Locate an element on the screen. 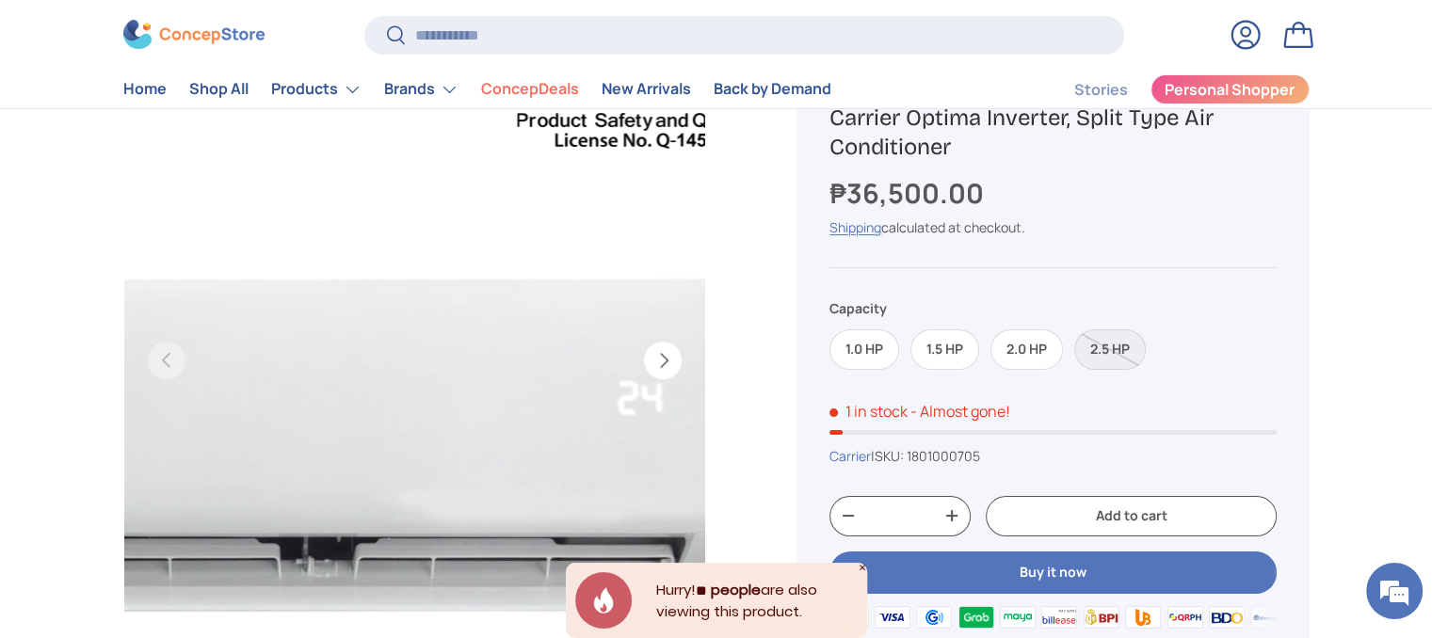  img: qrph is located at coordinates (1184, 617).